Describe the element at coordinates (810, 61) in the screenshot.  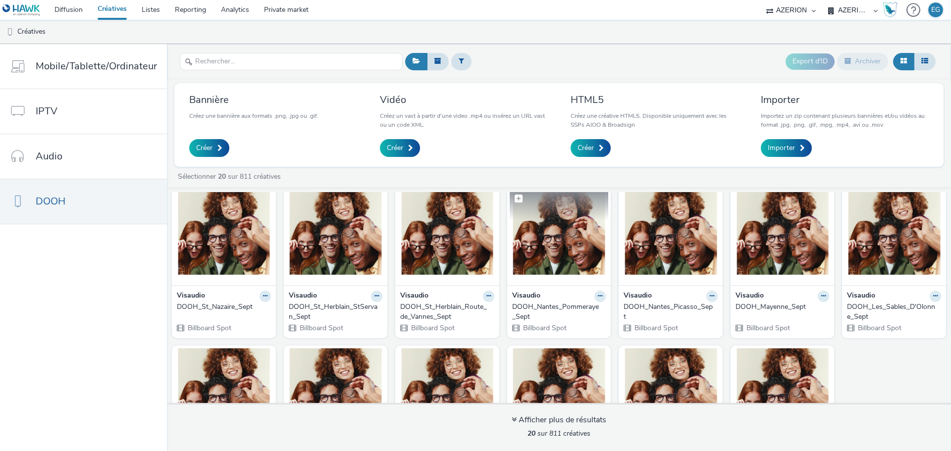
I see `button: Export d'ID` at that location.